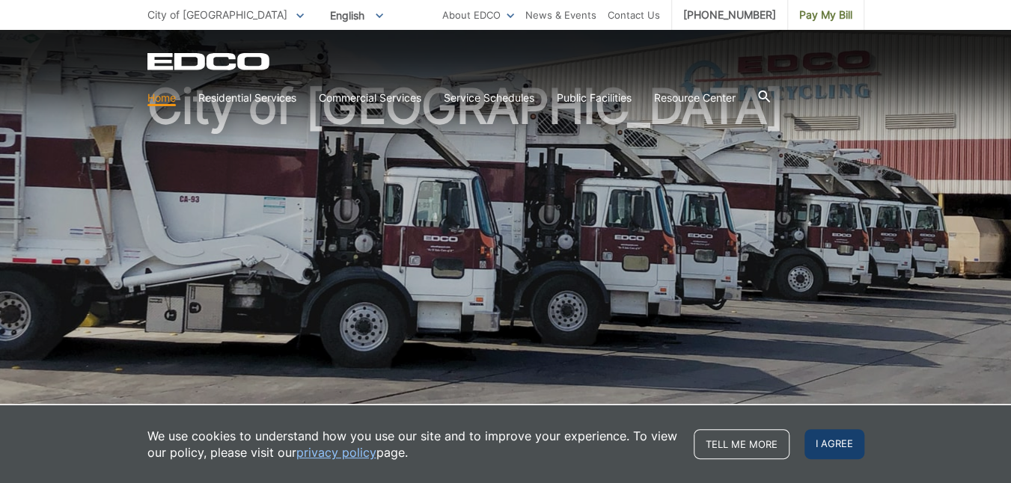 Image resolution: width=1011 pixels, height=483 pixels. What do you see at coordinates (336, 453) in the screenshot?
I see `a: privacy policy` at bounding box center [336, 453].